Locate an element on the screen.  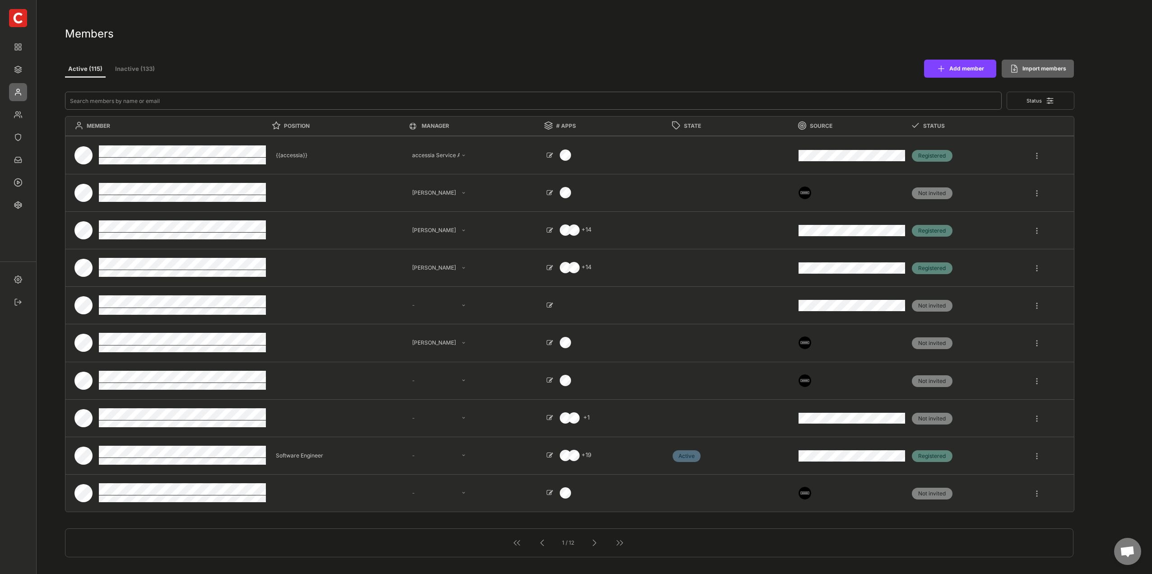
div: Insights is located at coordinates (18, 205).